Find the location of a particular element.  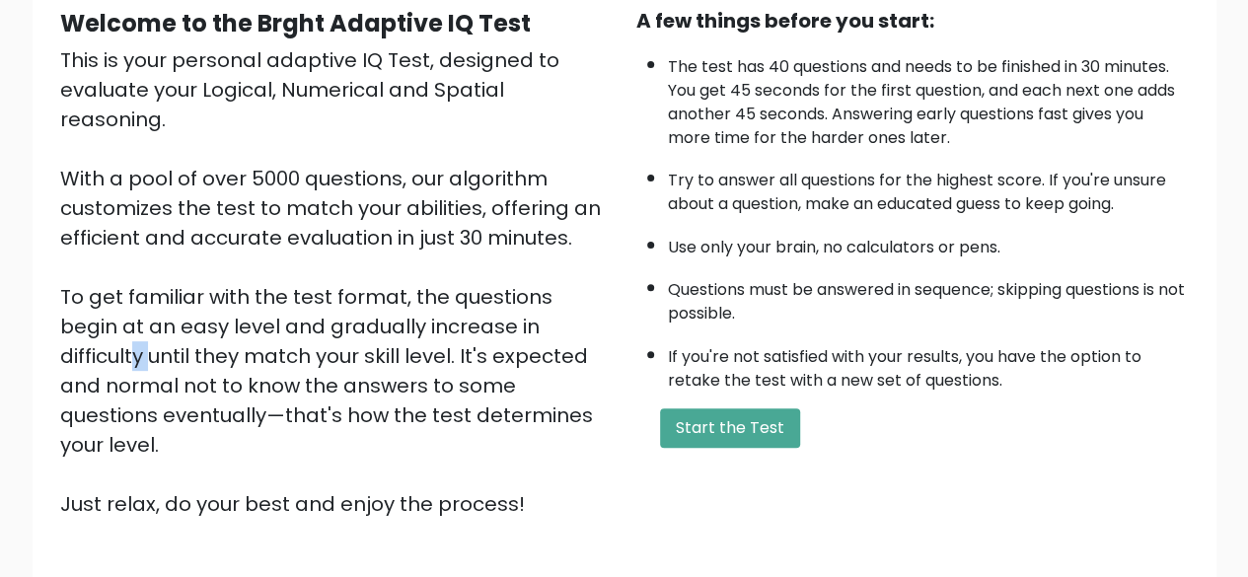

li: Use only your brain, no calculators or pens. is located at coordinates (928, 243).